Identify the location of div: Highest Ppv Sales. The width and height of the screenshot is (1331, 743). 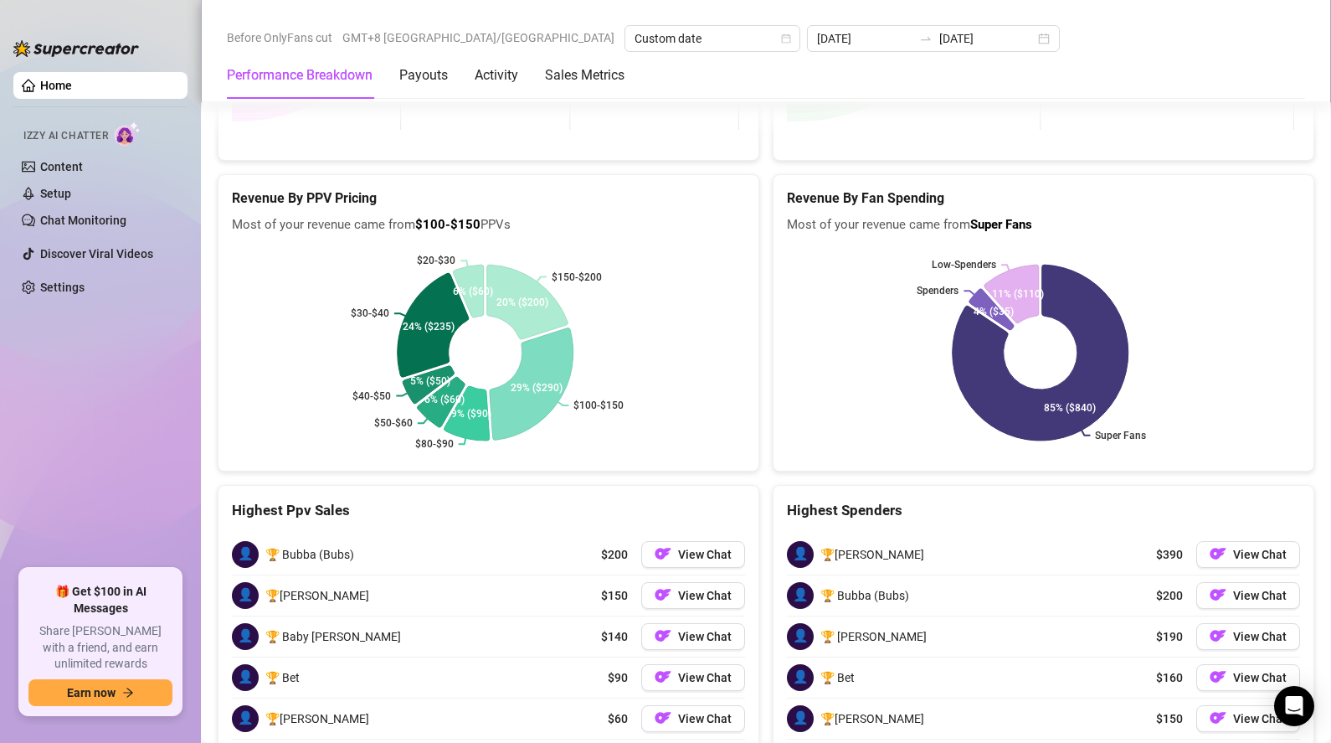
(488, 510).